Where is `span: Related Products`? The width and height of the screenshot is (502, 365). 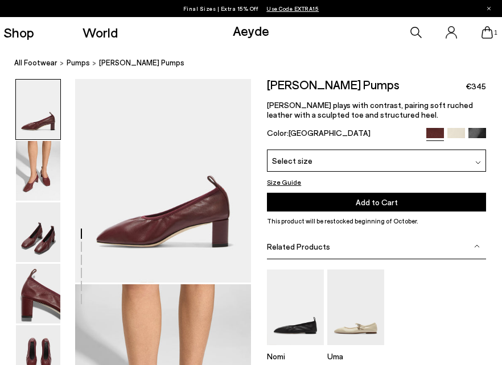 span: Related Products is located at coordinates (298, 246).